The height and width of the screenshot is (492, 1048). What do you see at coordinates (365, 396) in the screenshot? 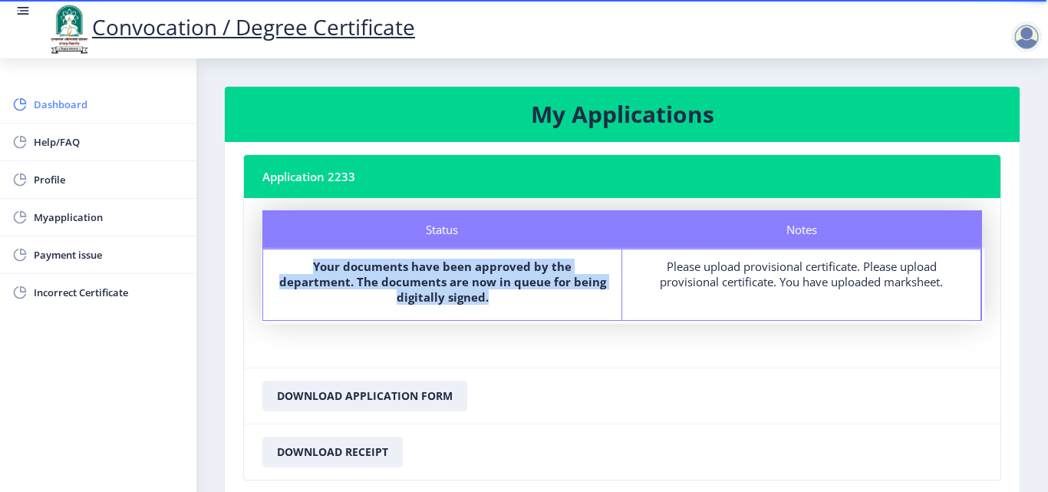
I see `button: Download Application Form` at bounding box center [365, 396].